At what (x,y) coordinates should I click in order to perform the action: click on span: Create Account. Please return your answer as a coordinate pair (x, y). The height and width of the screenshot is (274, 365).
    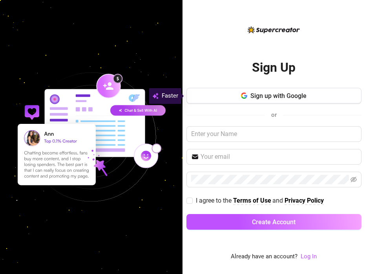
    Looking at the image, I should click on (274, 222).